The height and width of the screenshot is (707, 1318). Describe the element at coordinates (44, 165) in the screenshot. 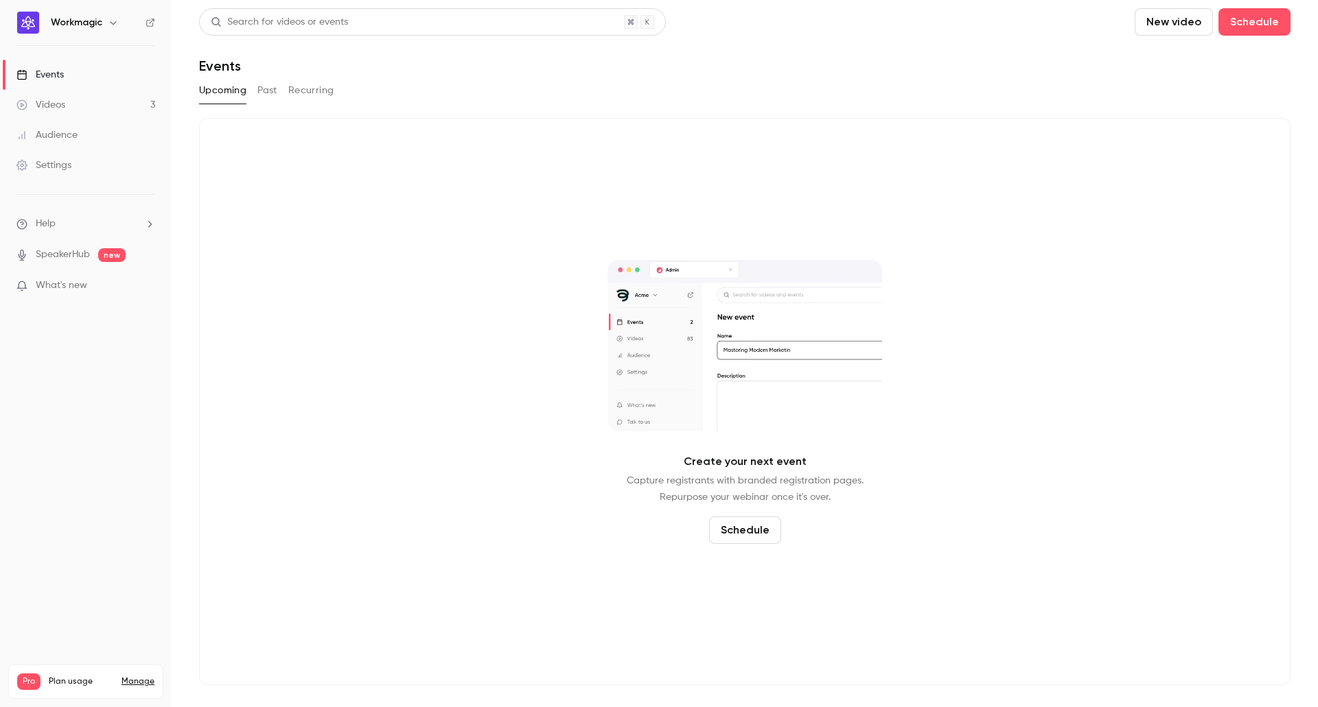

I see `div: Settings` at that location.